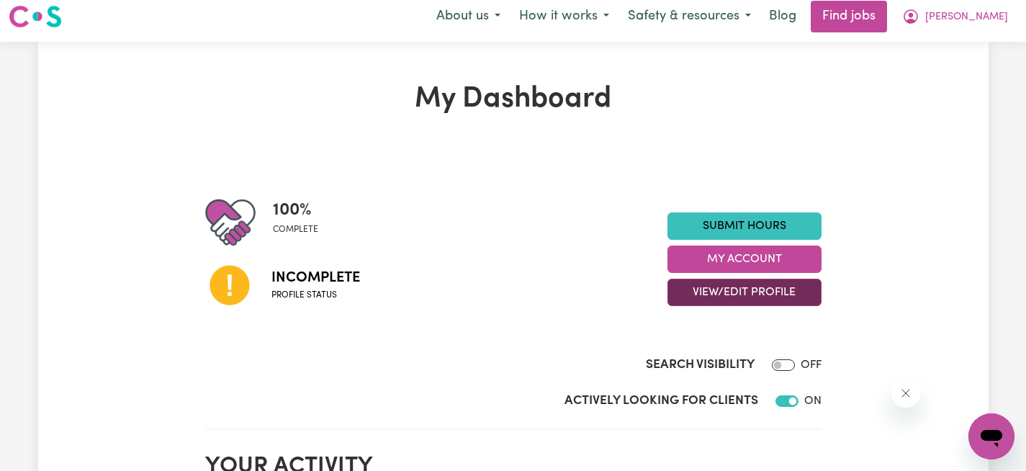  I want to click on span: ON, so click(813, 401).